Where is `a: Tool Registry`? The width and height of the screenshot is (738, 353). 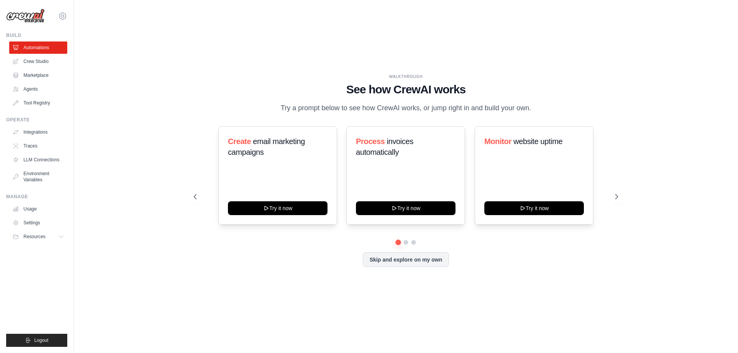 a: Tool Registry is located at coordinates (38, 103).